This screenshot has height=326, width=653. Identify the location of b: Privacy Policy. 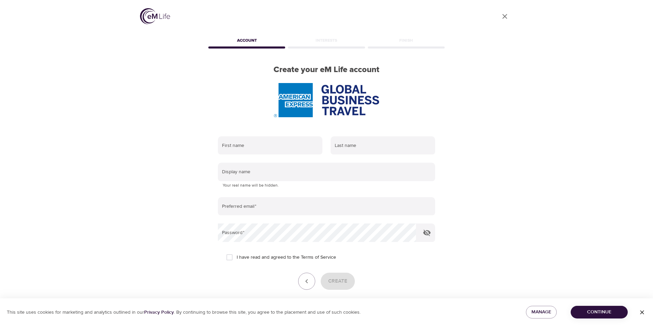
(159, 312).